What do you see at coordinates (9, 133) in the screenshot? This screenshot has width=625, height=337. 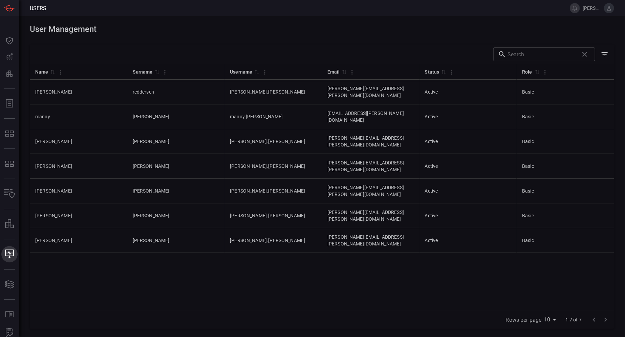 I see `button: MITRE - Exposures` at bounding box center [9, 133].